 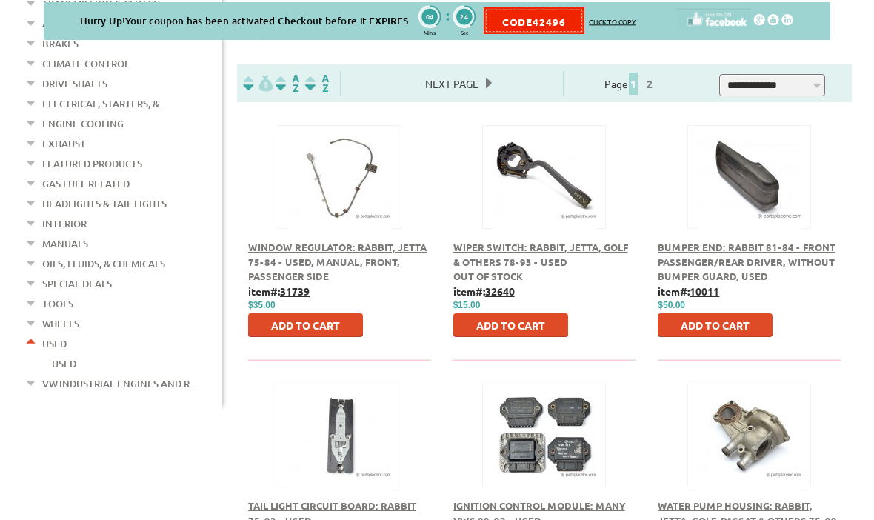 I want to click on a: Gas Fuel Related, so click(x=86, y=184).